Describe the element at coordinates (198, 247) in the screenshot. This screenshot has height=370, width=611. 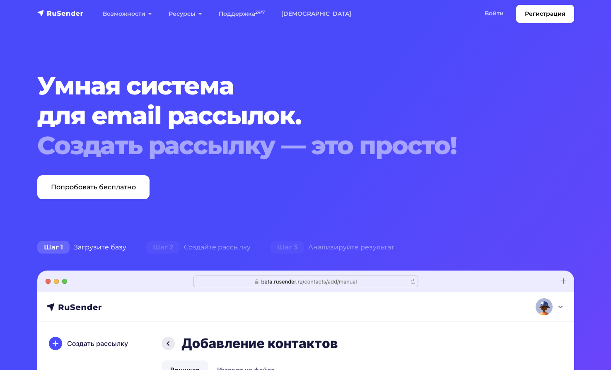
I see `div: Создайте рассылку` at that location.